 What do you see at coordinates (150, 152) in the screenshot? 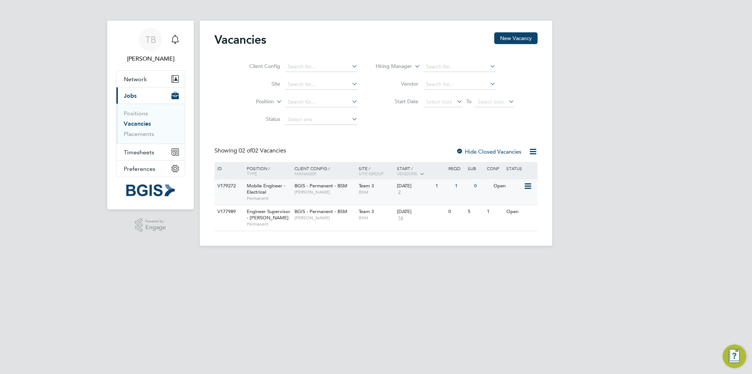
I see `button: Timesheets` at bounding box center [150, 152].